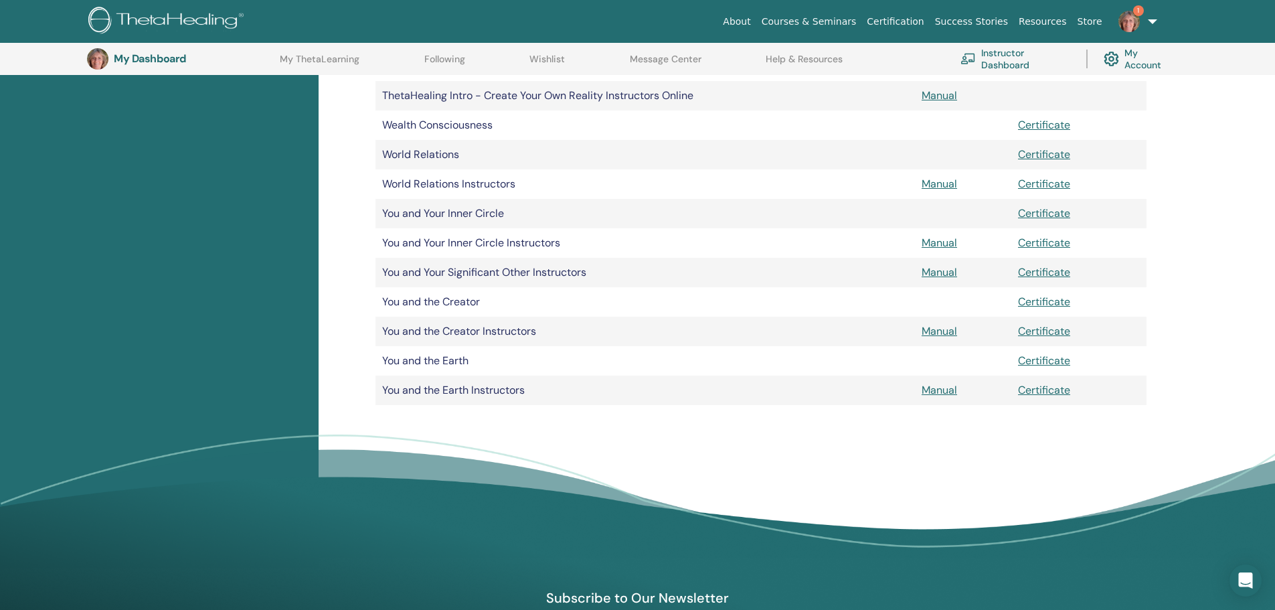  Describe the element at coordinates (645, 125) in the screenshot. I see `td: Wealth Consciousness` at that location.